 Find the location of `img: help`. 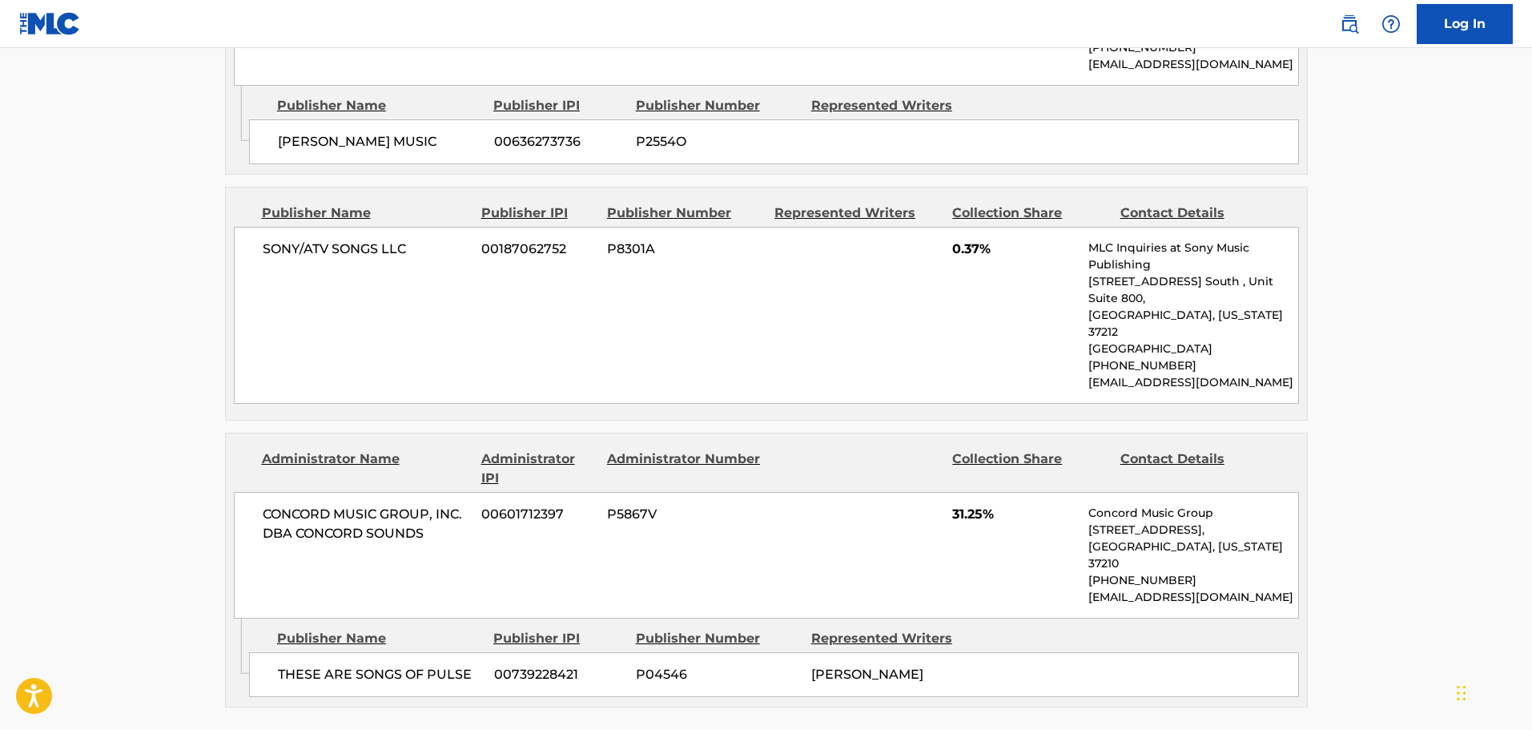

img: help is located at coordinates (1391, 24).